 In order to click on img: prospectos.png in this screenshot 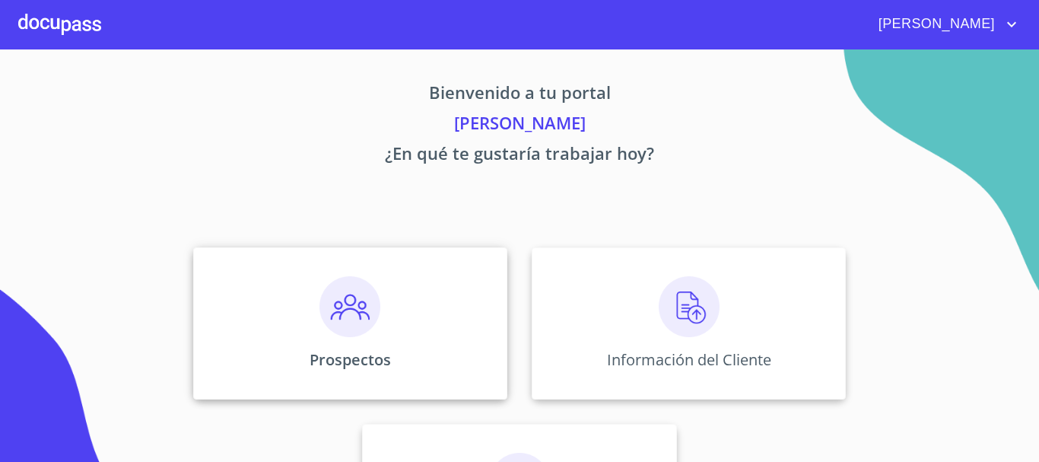, I will do `click(350, 306)`.